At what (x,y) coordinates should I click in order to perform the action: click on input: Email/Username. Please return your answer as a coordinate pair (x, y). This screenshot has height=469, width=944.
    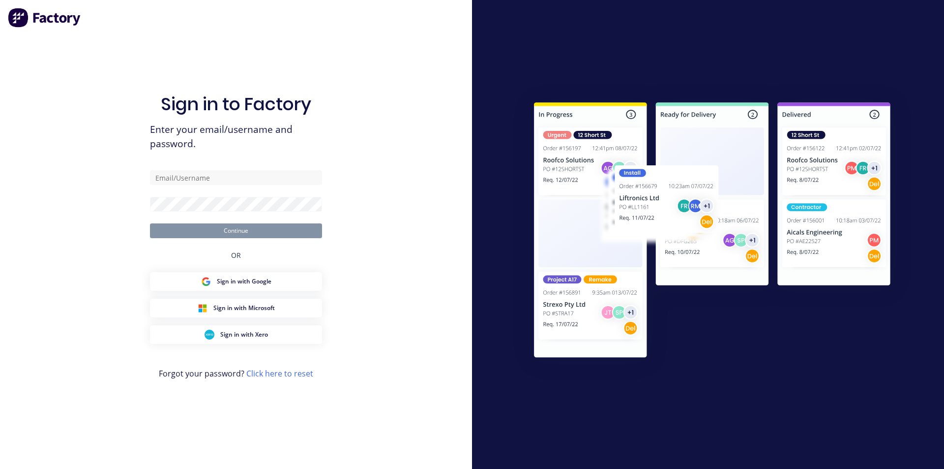
    Looking at the image, I should click on (236, 178).